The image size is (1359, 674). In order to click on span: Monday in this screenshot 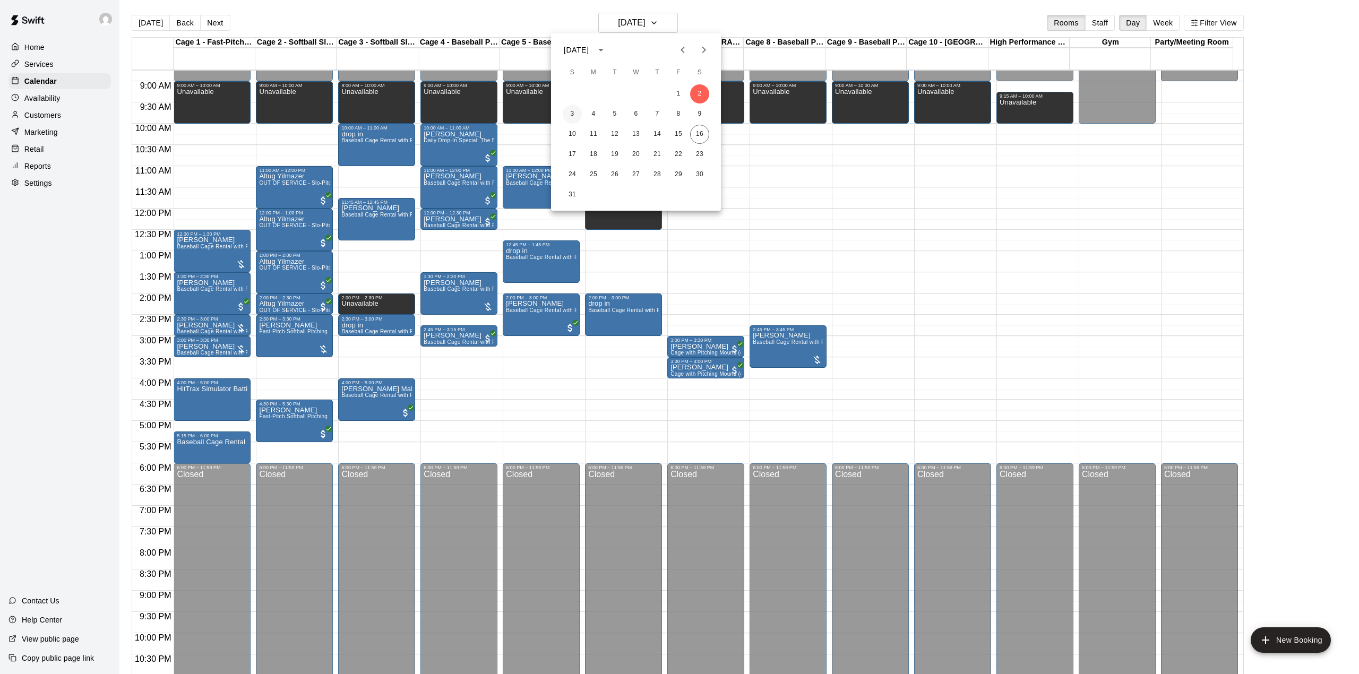, I will do `click(593, 73)`.